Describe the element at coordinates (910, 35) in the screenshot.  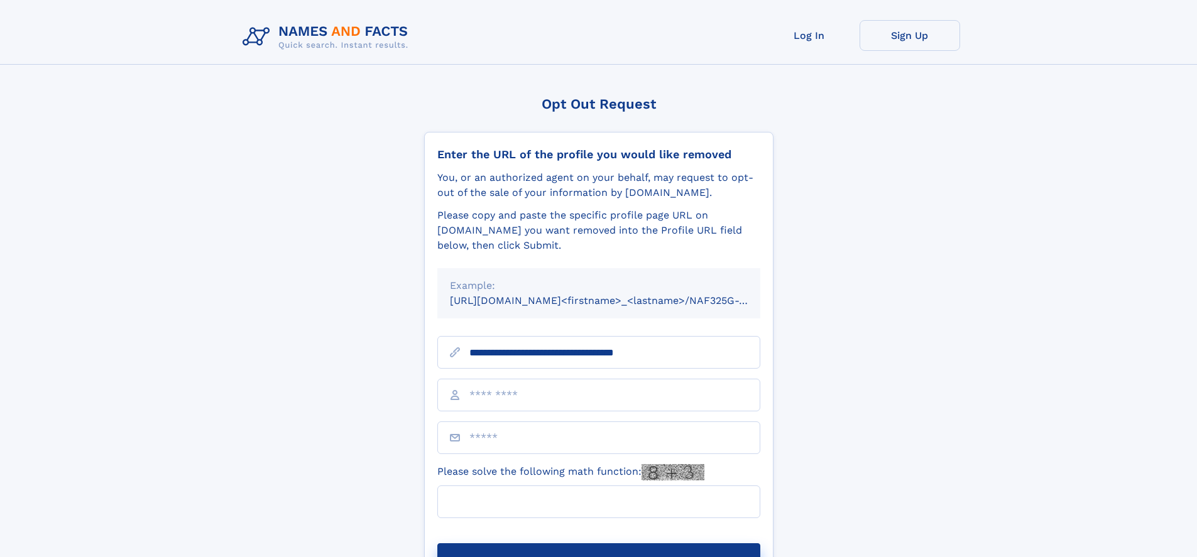
I see `a: Sign Up` at that location.